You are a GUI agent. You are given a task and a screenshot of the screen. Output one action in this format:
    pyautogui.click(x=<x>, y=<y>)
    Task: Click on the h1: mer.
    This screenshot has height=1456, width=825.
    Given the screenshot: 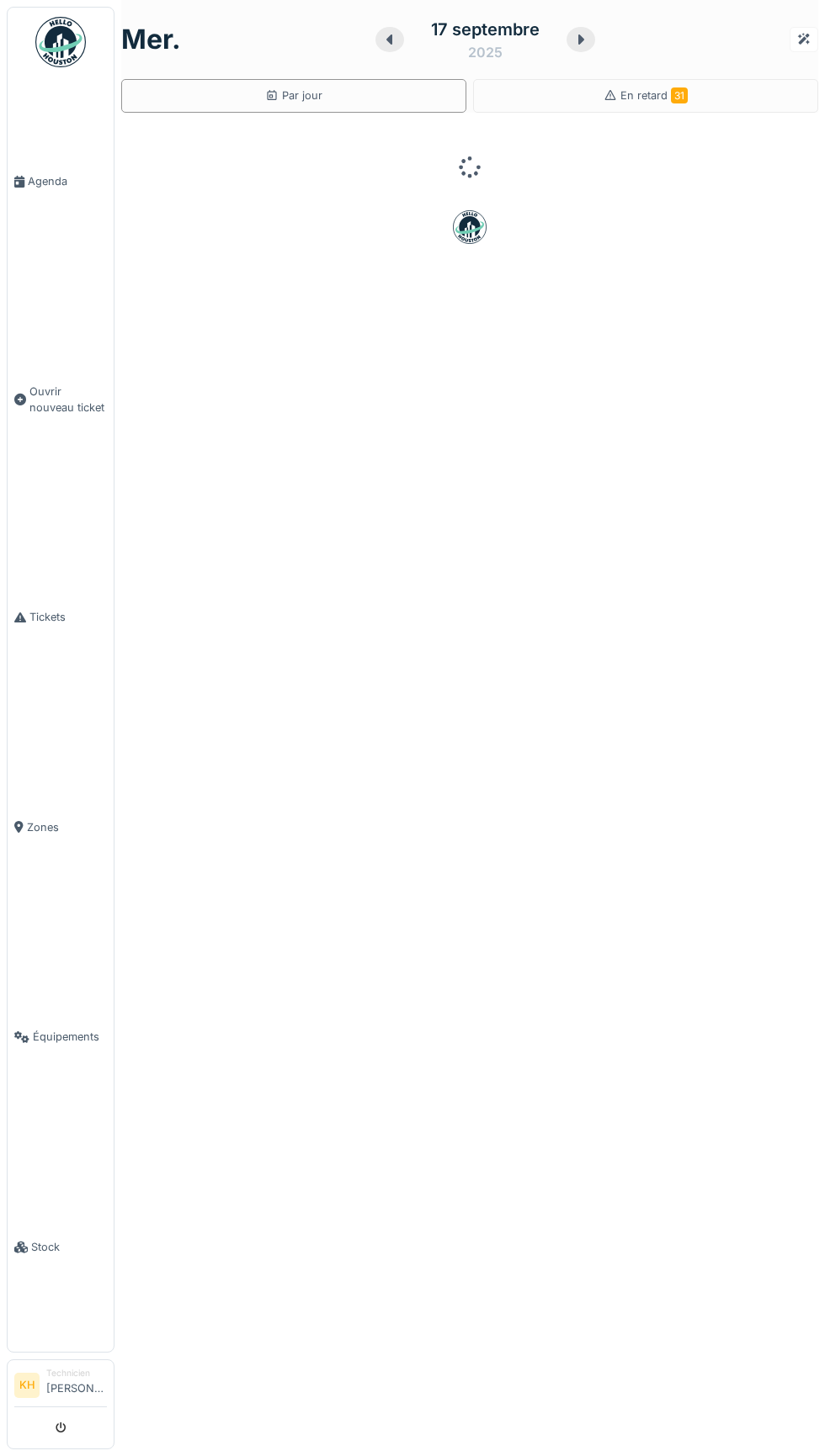 What is the action you would take?
    pyautogui.click(x=151, y=40)
    